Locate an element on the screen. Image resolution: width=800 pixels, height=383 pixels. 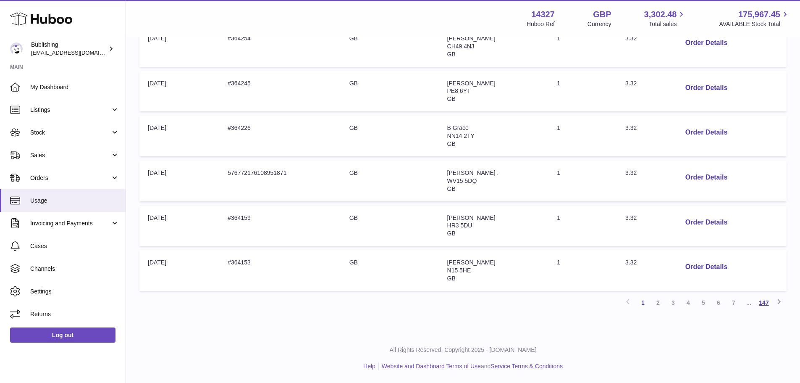
strong: 14327 is located at coordinates (543, 14).